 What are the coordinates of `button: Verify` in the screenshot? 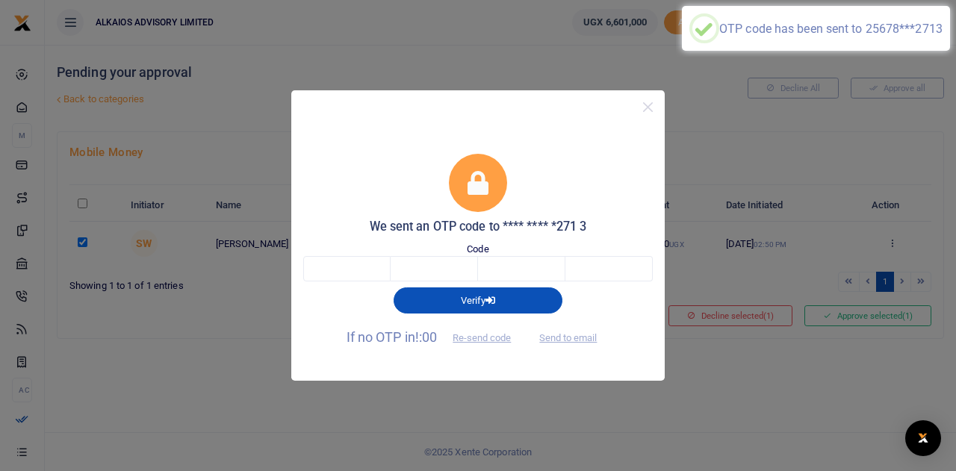 It's located at (478, 300).